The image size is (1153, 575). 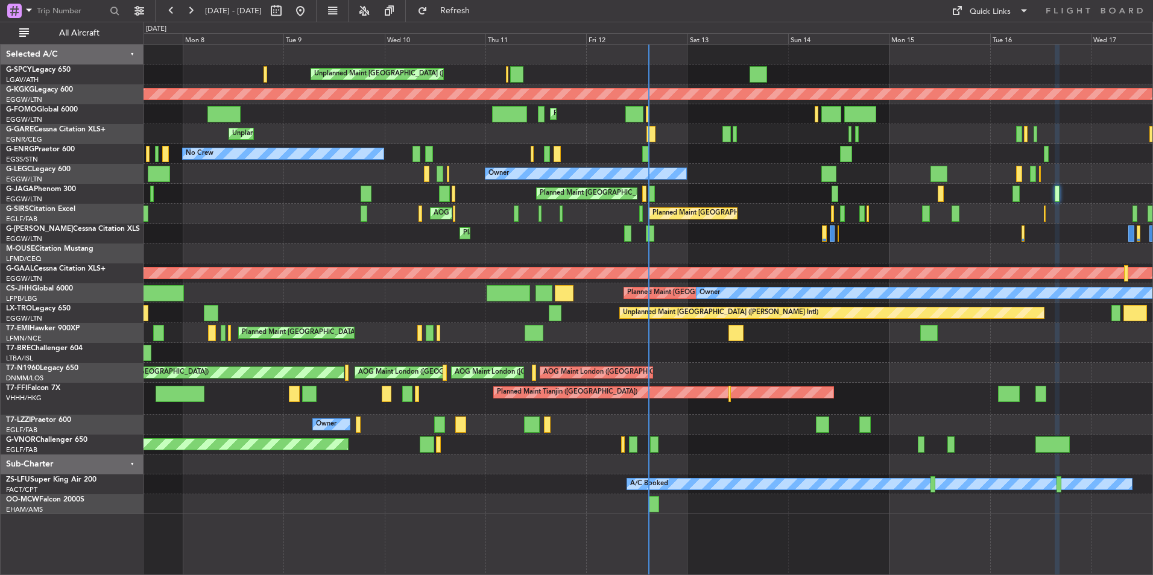 I want to click on span: G-LEGC, so click(x=19, y=169).